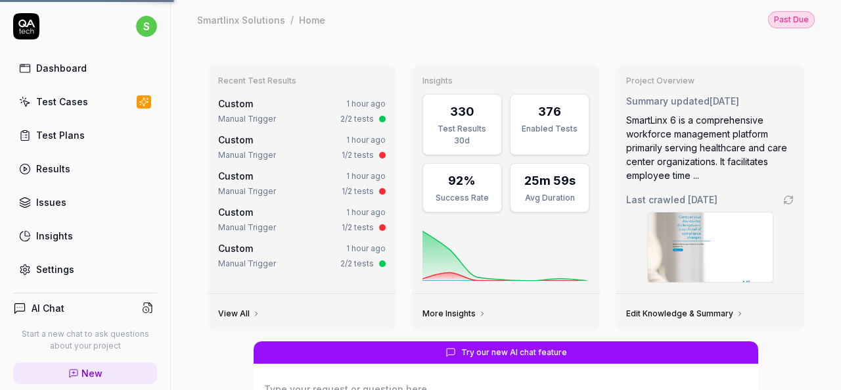 The height and width of the screenshot is (390, 841). Describe the element at coordinates (92, 373) in the screenshot. I see `span: New` at that location.